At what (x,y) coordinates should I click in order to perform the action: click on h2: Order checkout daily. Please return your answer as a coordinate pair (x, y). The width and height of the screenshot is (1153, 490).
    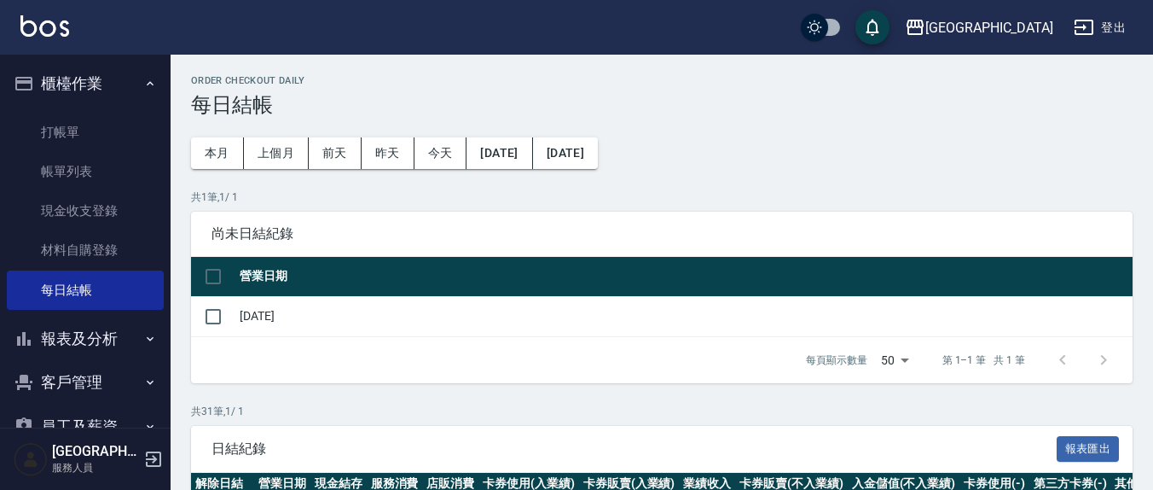
    Looking at the image, I should click on (662, 80).